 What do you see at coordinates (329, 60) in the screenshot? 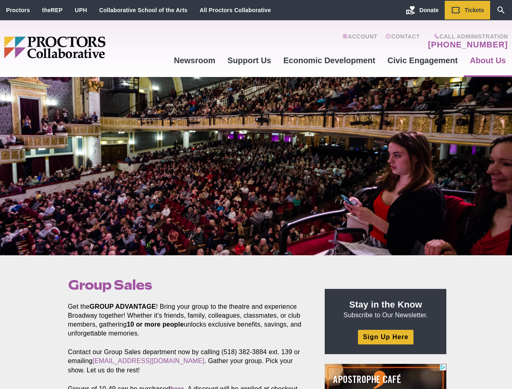
I see `a: Economic Development` at bounding box center [329, 60].